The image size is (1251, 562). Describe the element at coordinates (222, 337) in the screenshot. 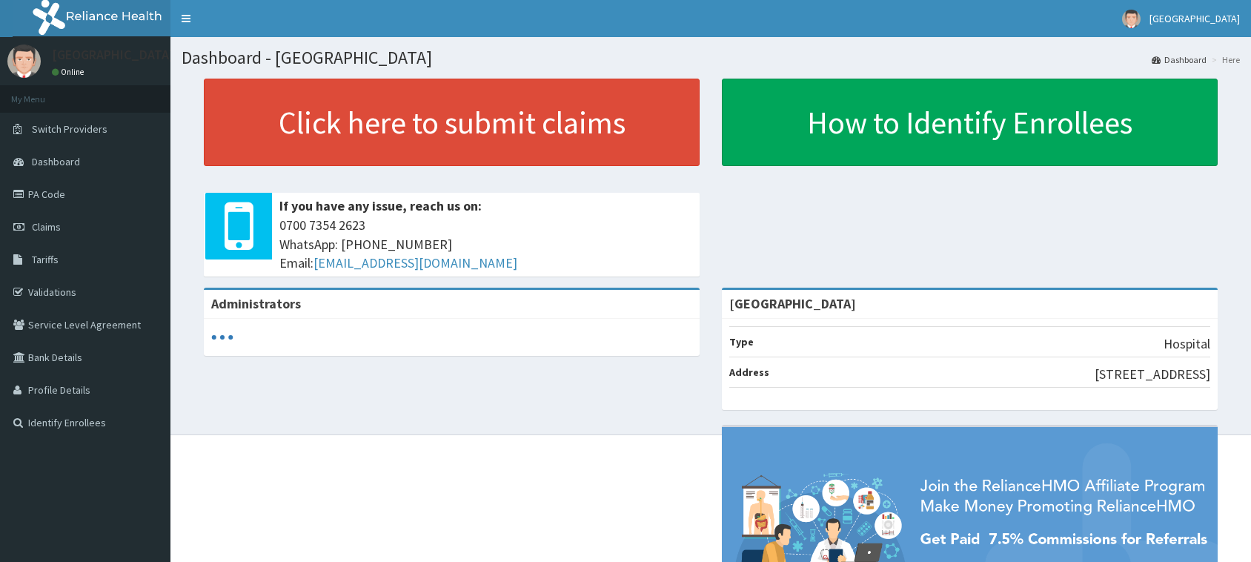

I see `svg: audio-loading` at that location.